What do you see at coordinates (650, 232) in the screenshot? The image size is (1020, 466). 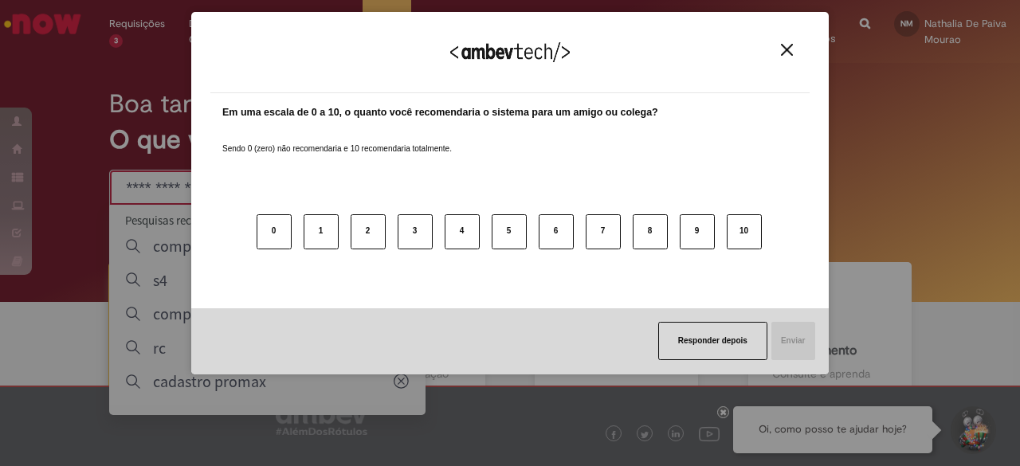 I see `button: 8` at bounding box center [650, 232].